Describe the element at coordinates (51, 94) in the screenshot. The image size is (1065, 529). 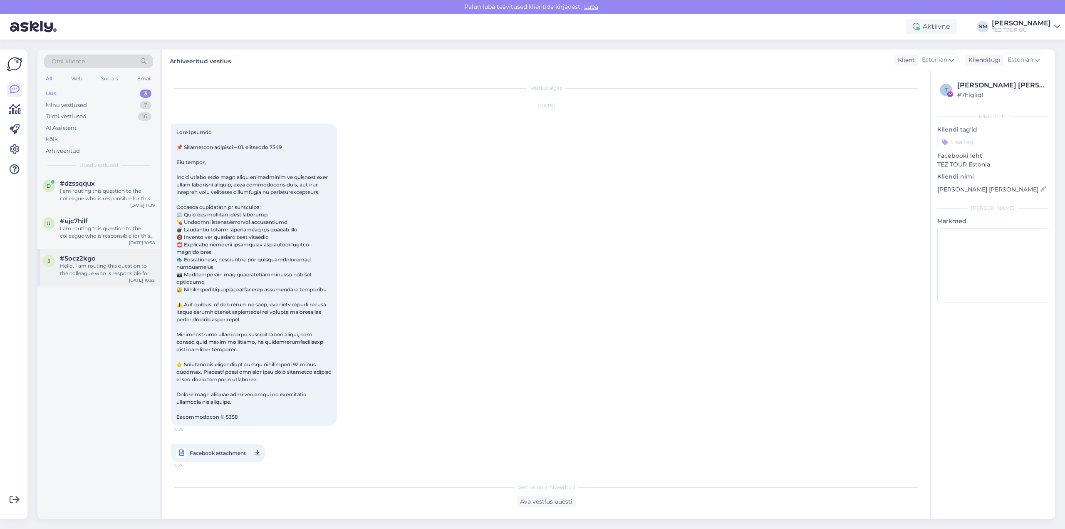
I see `div: Uus` at that location.